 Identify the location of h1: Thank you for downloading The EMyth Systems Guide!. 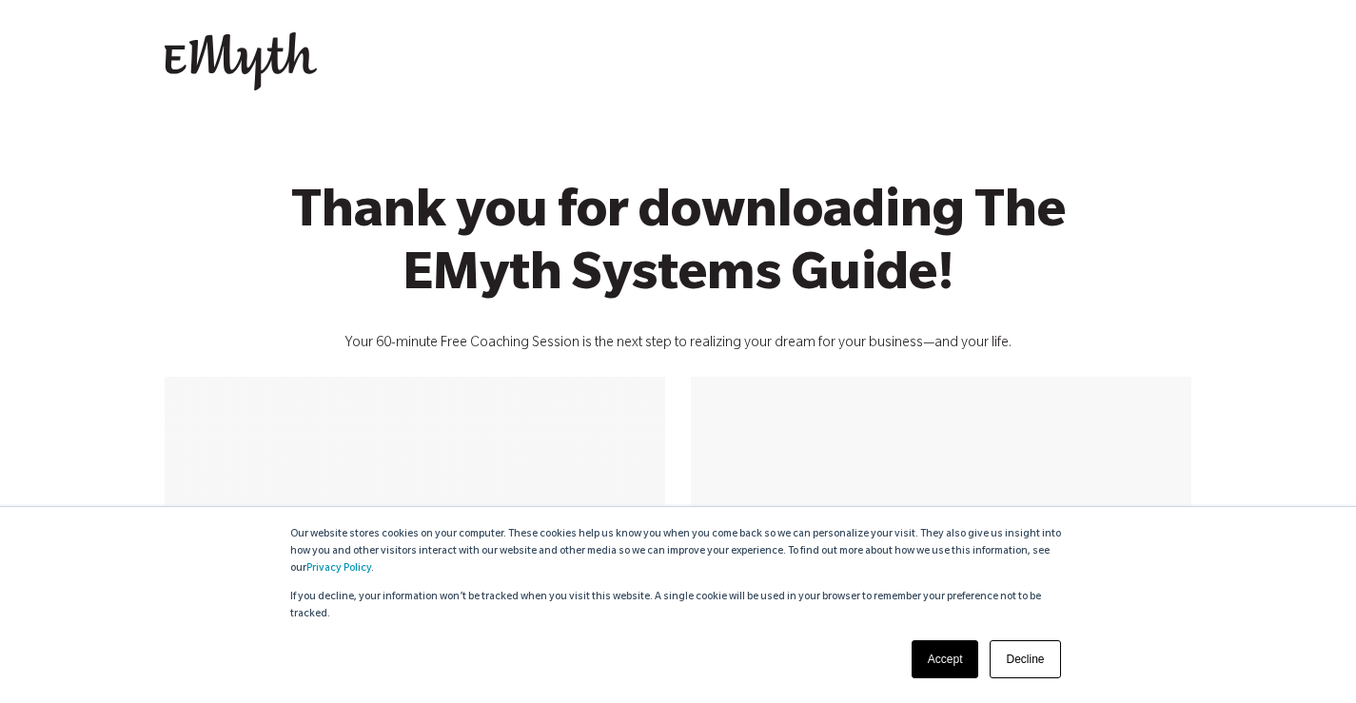
(678, 248).